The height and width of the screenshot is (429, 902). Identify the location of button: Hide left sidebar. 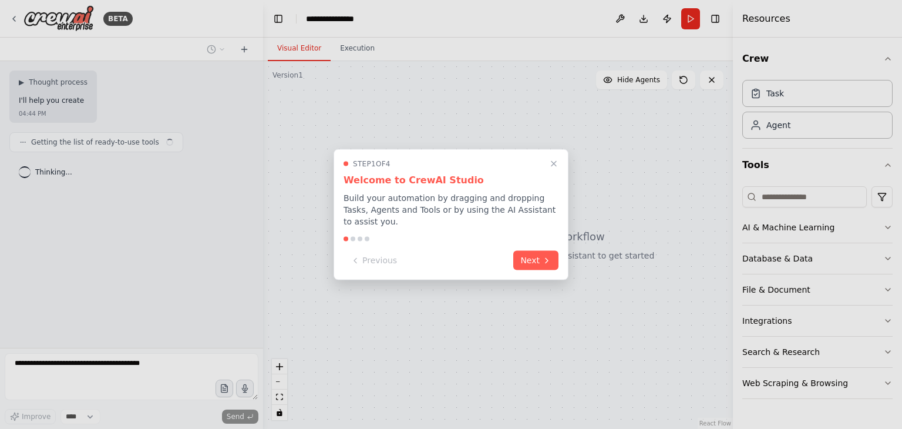
(278, 19).